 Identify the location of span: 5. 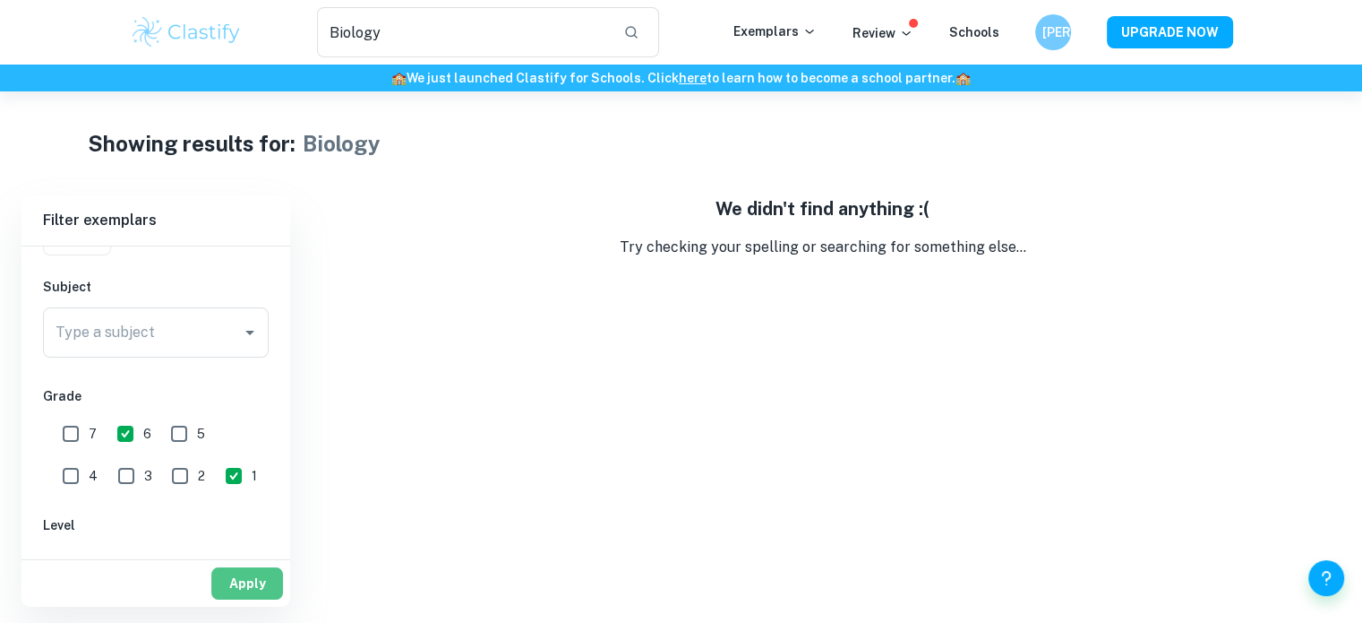
(201, 434).